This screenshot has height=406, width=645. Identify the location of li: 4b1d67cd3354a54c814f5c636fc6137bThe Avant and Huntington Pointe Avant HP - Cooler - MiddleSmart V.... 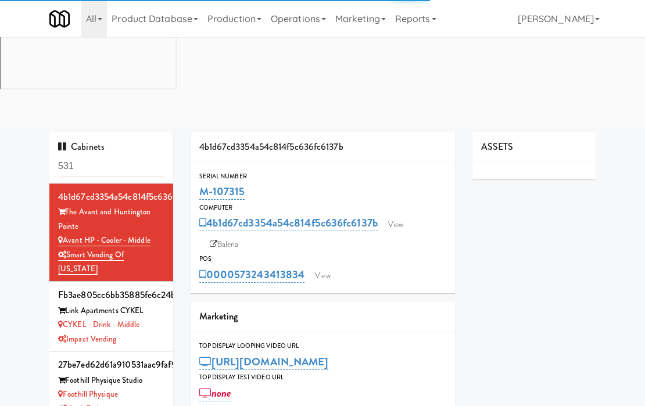
(111, 233).